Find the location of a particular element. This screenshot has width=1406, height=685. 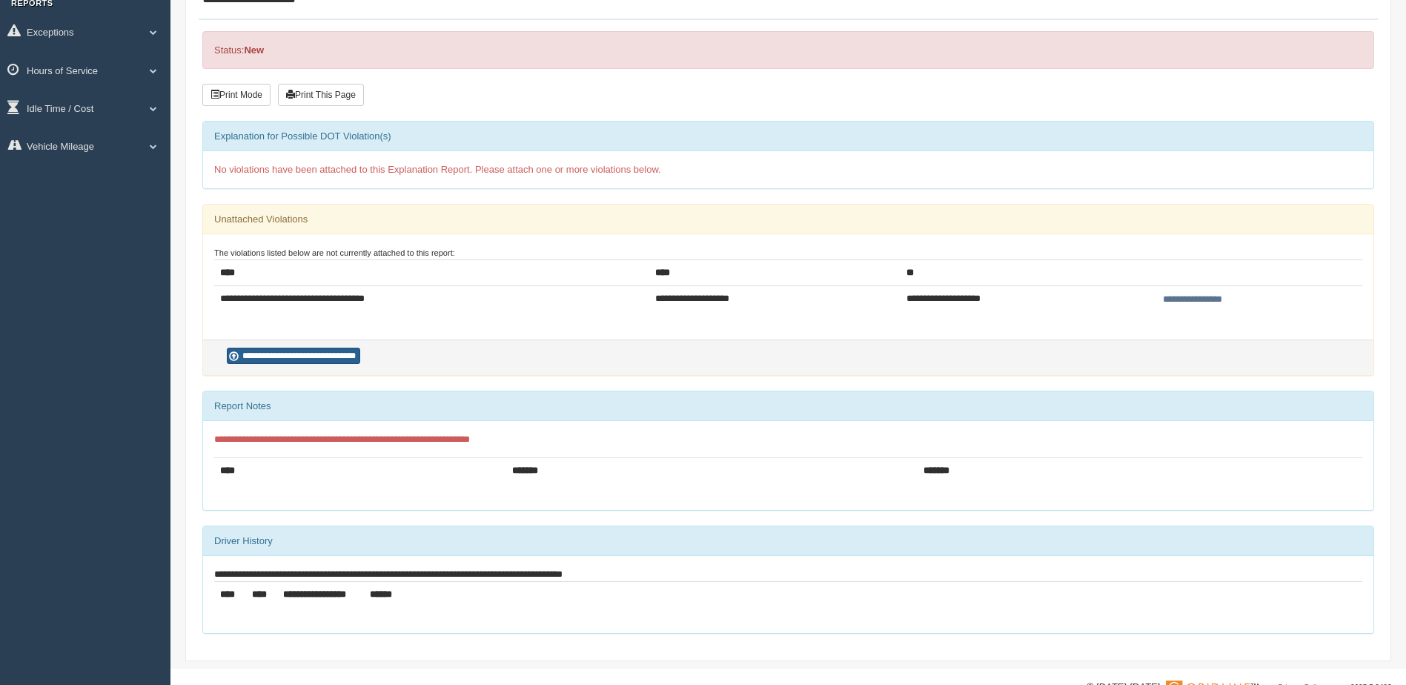

span: No violations have been attached to this Explanation Report. Please attach one or more violations... is located at coordinates (437, 169).